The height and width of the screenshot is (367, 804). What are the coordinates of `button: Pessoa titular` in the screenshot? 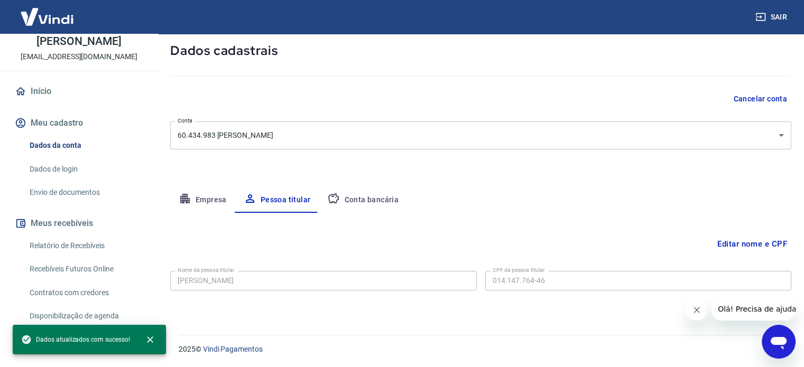 It's located at (277, 200).